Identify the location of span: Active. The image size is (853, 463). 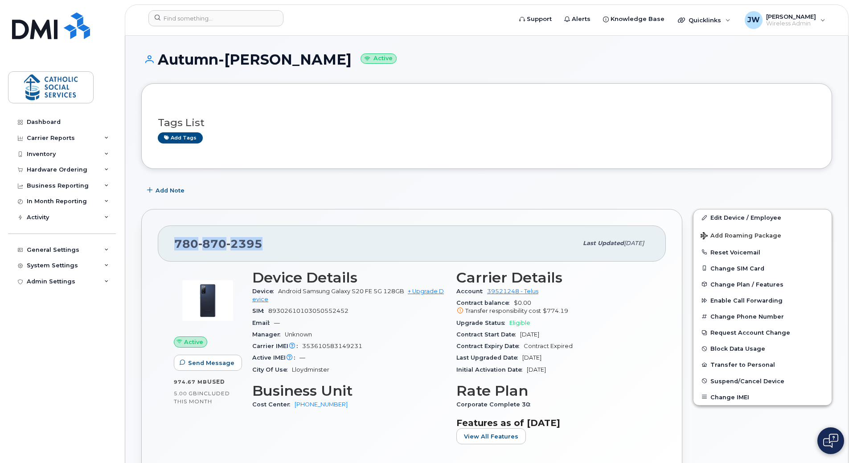
(193, 342).